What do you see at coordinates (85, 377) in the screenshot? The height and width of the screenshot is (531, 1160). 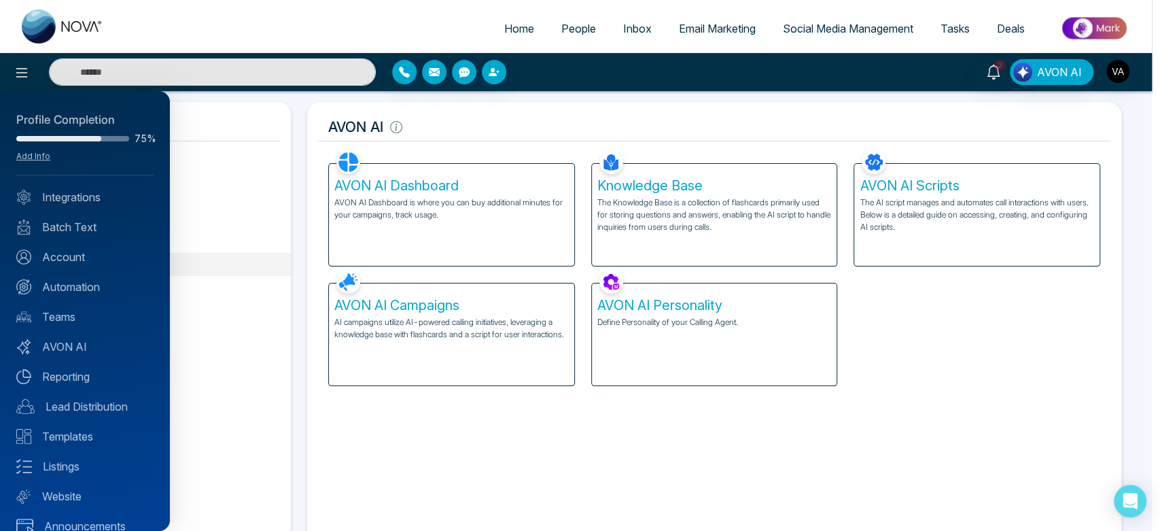 I see `a: Reporting` at bounding box center [85, 377].